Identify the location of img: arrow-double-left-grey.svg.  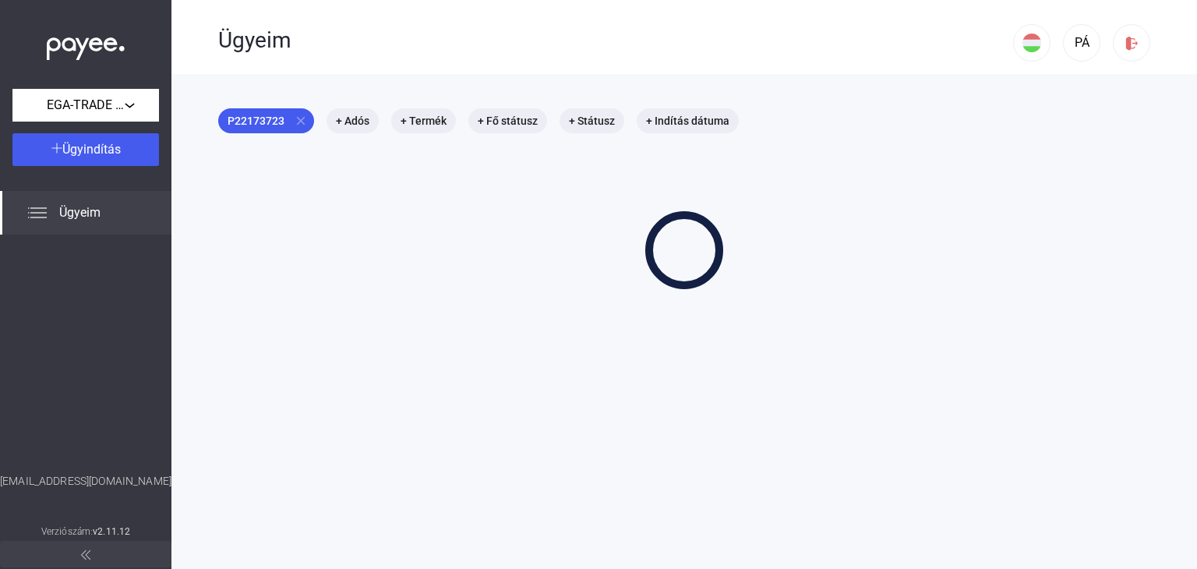
(86, 555).